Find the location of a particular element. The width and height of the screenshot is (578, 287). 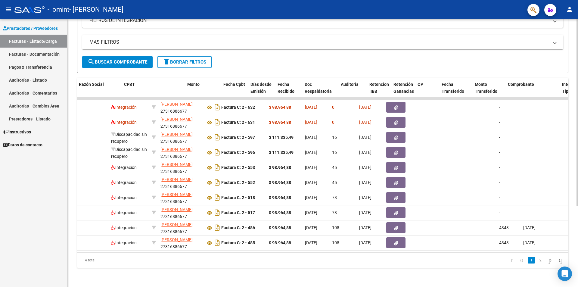

button: Buscar Comprobante is located at coordinates (117, 62).